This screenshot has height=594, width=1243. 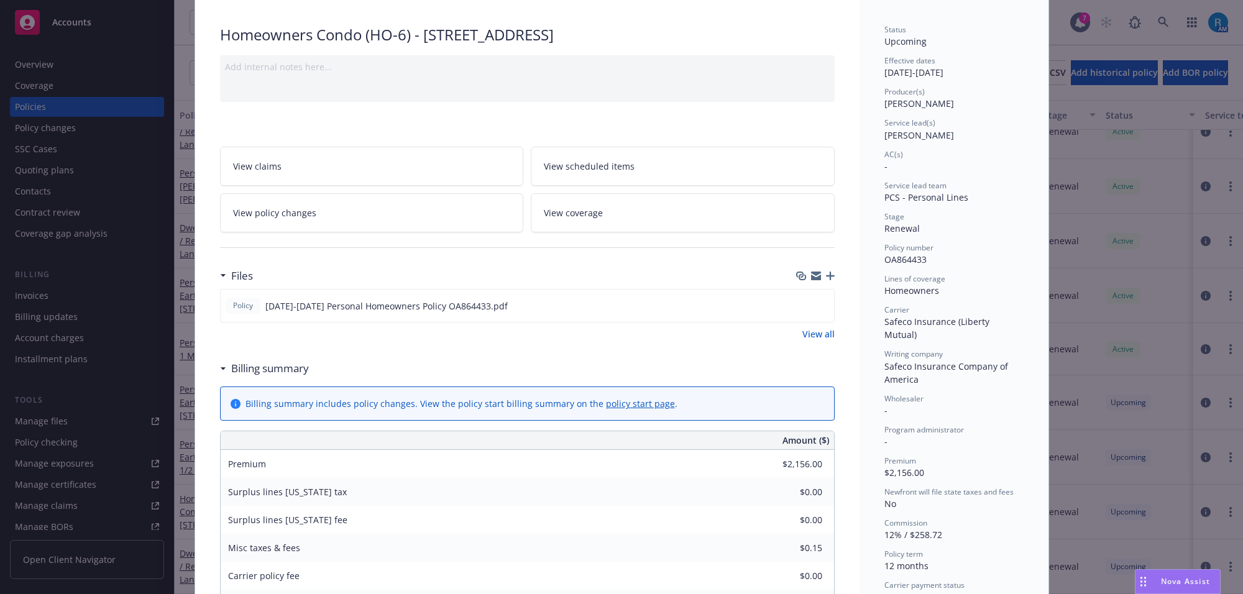 What do you see at coordinates (806, 440) in the screenshot?
I see `span: Amount ($)` at bounding box center [806, 440].